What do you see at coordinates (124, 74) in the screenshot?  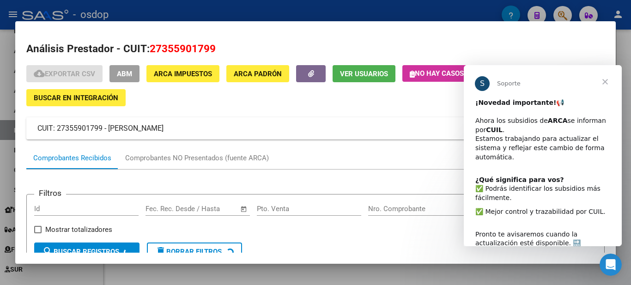 I see `span: ABM` at bounding box center [124, 74].